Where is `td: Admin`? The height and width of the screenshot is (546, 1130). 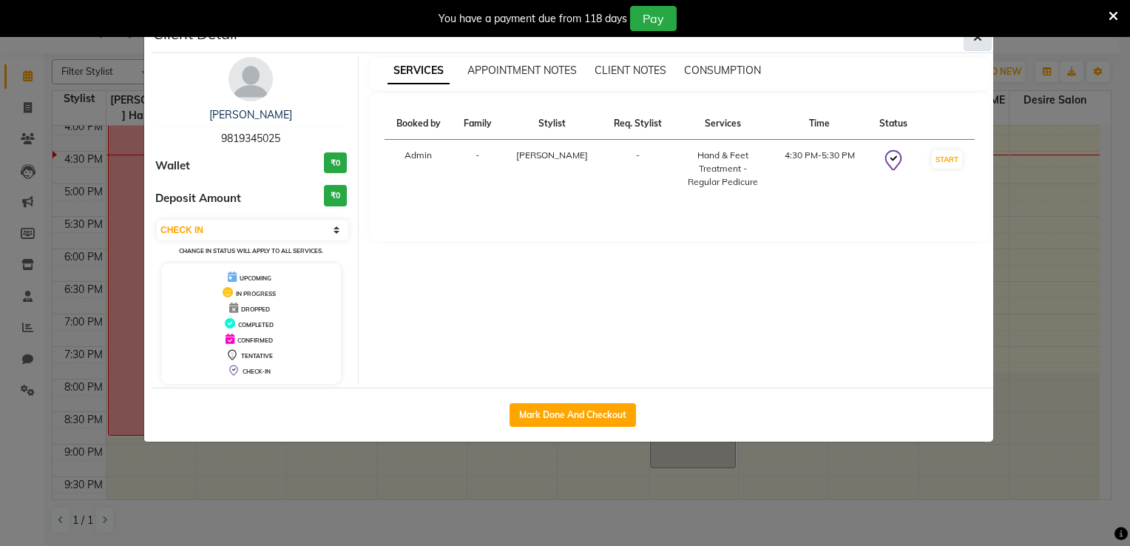
td: Admin is located at coordinates (418, 169).